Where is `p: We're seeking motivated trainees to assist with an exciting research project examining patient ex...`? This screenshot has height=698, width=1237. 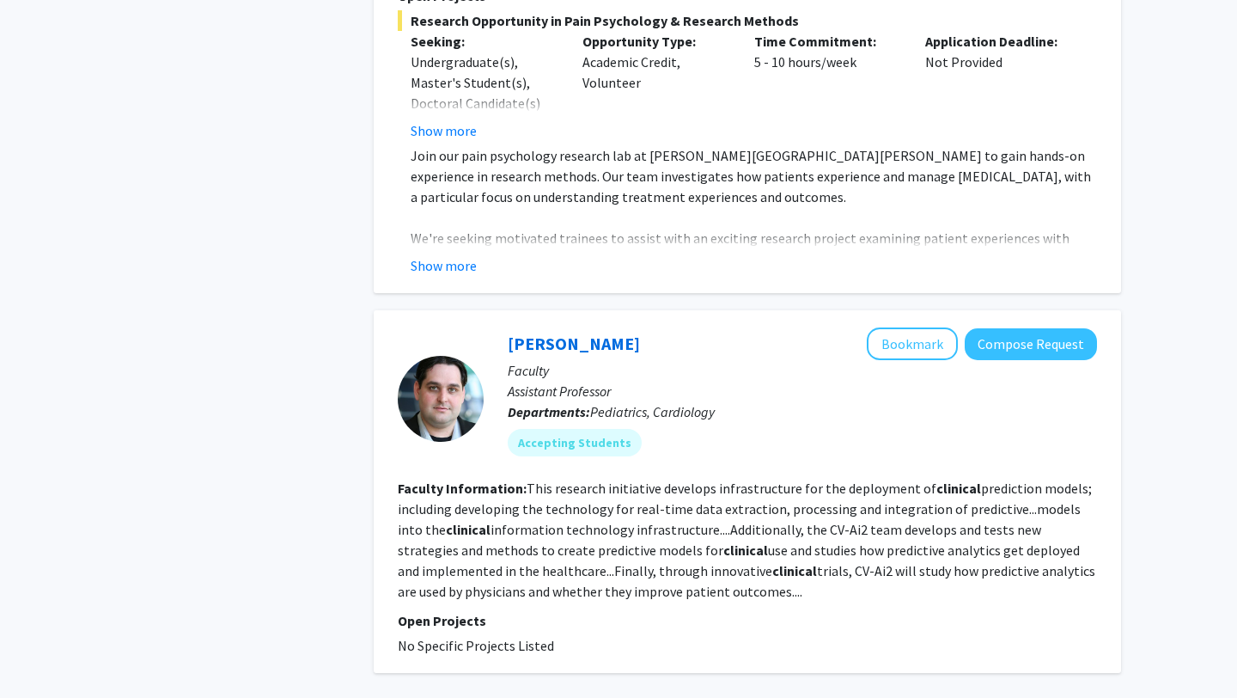
p: We're seeking motivated trainees to assist with an exciting research project examining patient ex... is located at coordinates (754, 248).